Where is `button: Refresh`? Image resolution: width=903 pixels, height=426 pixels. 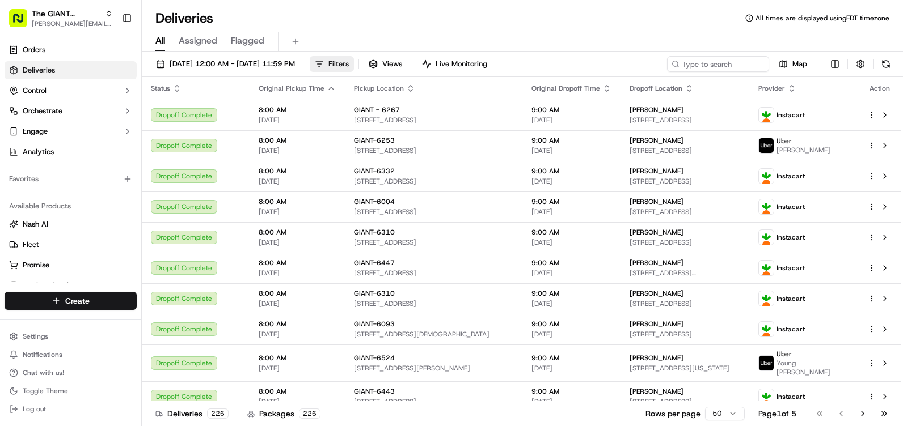
button: Refresh is located at coordinates (886, 64).